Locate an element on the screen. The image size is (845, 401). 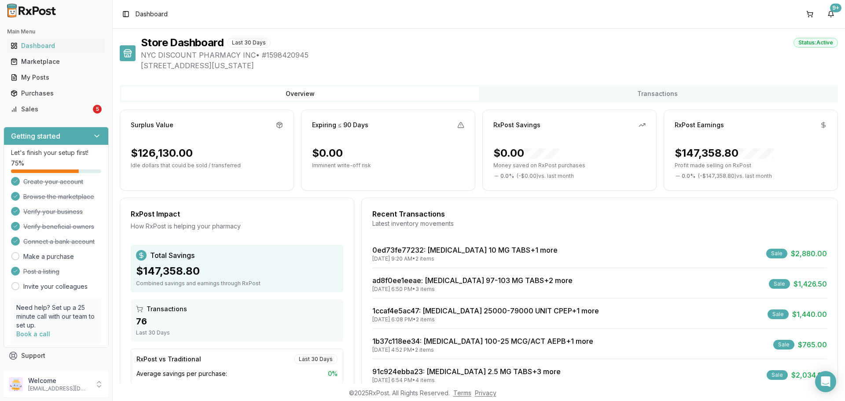
div: RxPost Savings is located at coordinates (517, 125).